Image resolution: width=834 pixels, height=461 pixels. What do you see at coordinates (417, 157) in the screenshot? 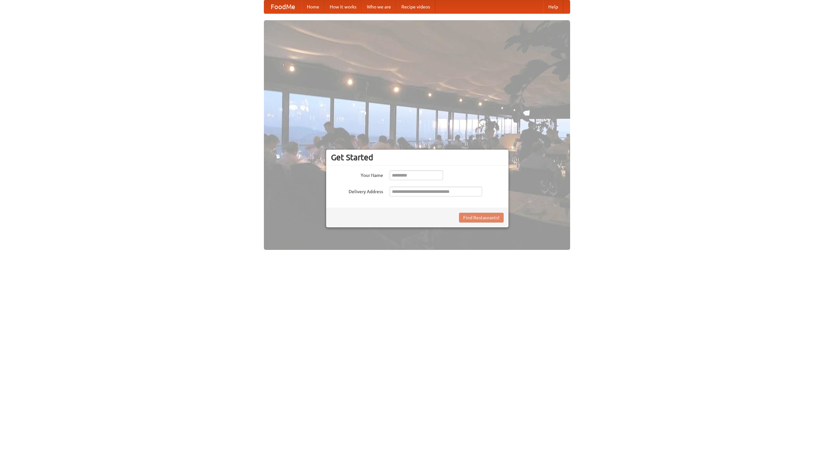
I see `h3: Get Started` at bounding box center [417, 157].